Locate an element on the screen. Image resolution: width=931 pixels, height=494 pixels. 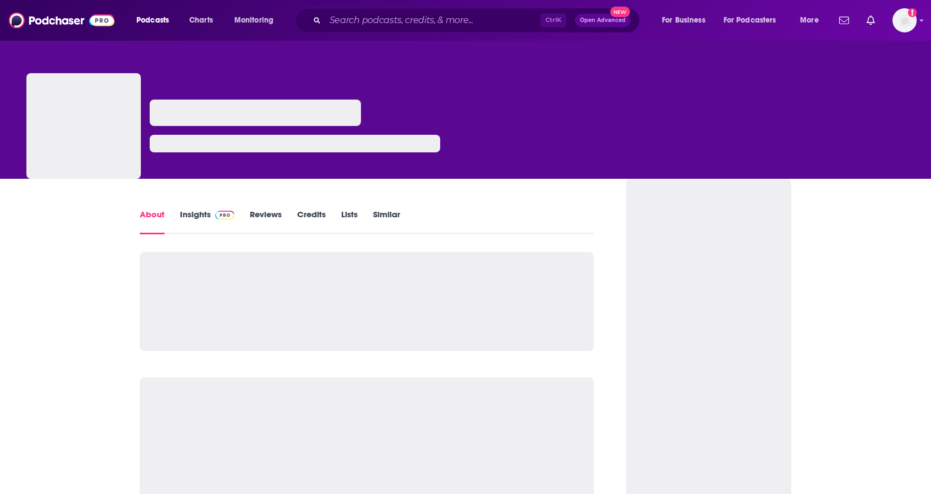
img: Podchaser - Follow, Share and Rate Podcasts is located at coordinates (62, 20).